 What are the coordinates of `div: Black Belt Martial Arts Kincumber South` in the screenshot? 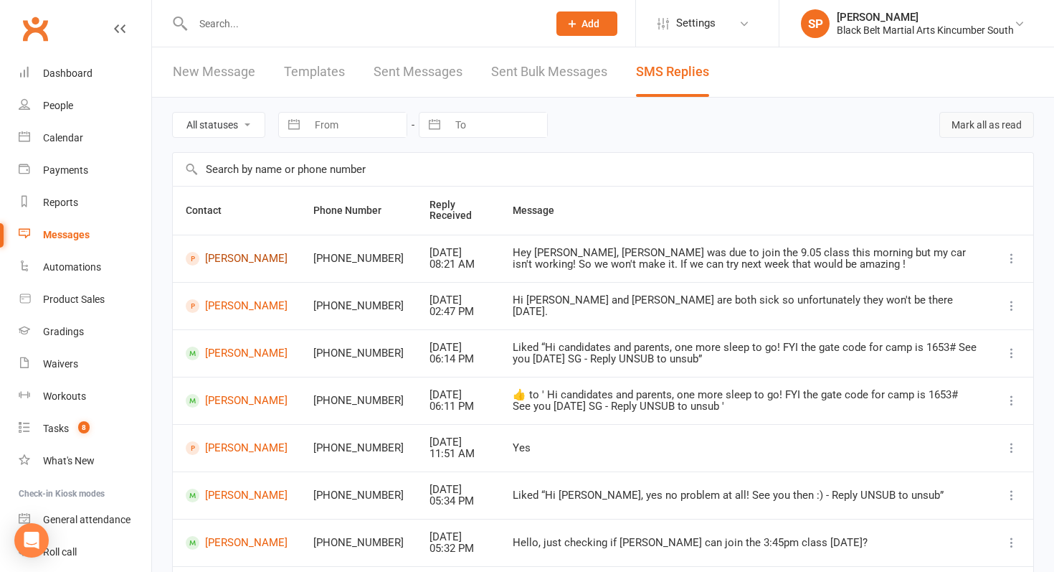 It's located at (925, 30).